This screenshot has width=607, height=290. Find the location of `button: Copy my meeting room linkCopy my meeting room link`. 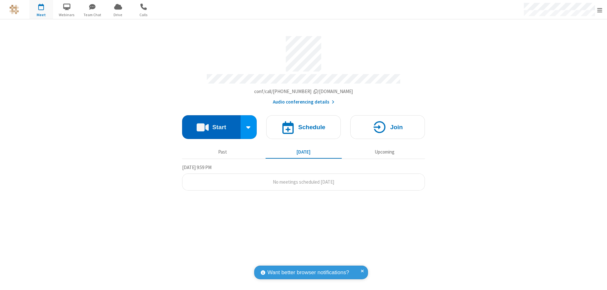

button: Copy my meeting room linkCopy my meeting room link is located at coordinates (303, 91).